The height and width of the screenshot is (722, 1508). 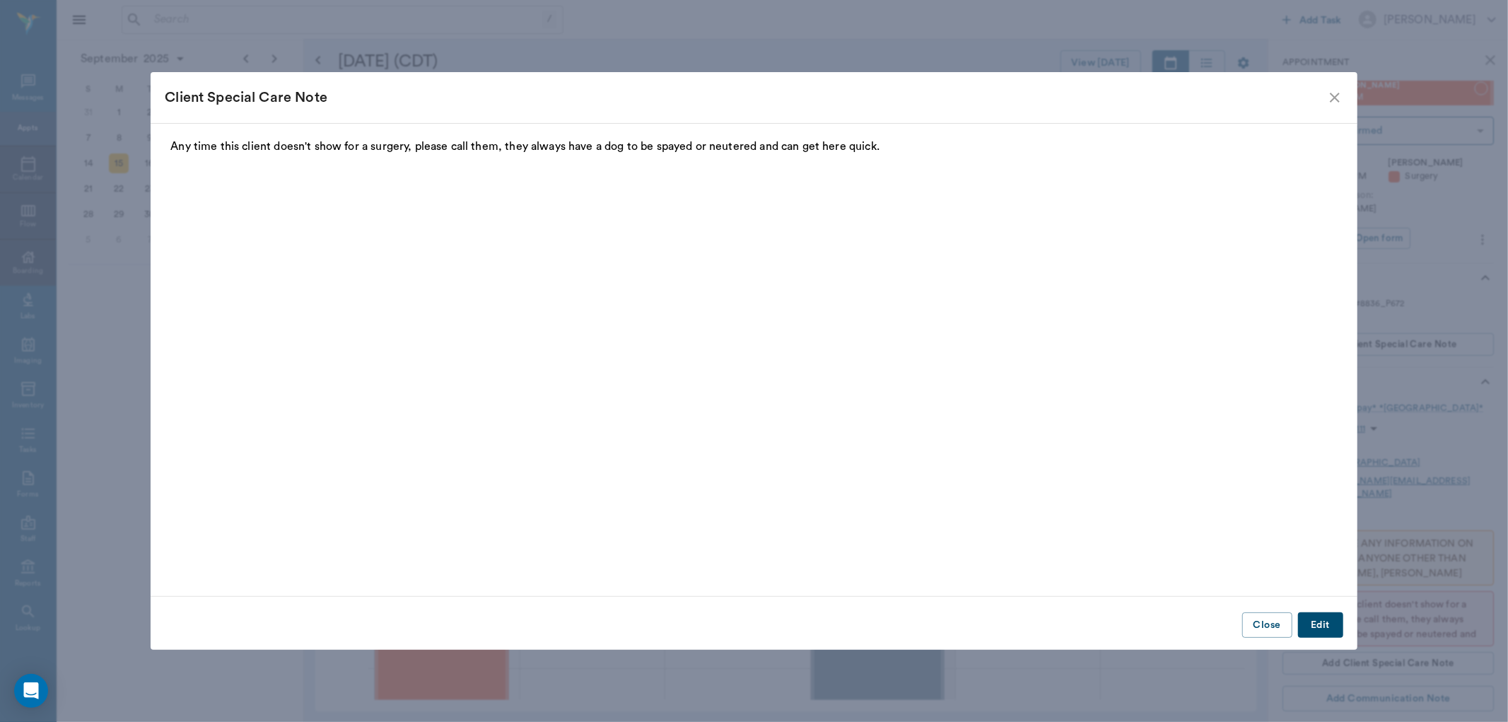 What do you see at coordinates (754, 146) in the screenshot?
I see `p: Any time this client doesn't show for a surgery, please call them, they always have a dog to be s...` at bounding box center [754, 146].